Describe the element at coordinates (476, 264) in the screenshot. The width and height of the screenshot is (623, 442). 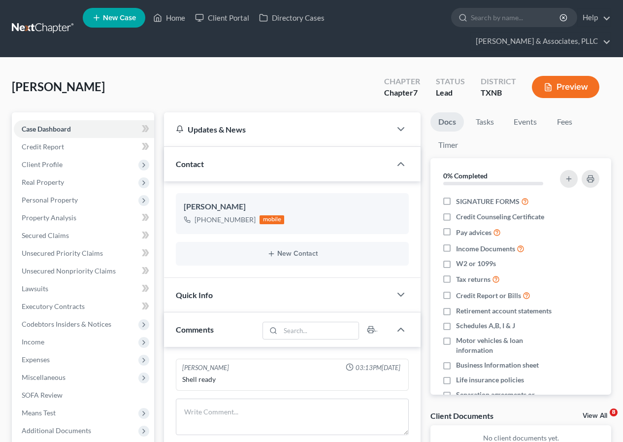
I see `span: W2 or 1099s` at that location.